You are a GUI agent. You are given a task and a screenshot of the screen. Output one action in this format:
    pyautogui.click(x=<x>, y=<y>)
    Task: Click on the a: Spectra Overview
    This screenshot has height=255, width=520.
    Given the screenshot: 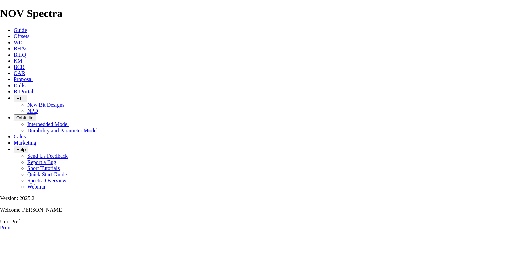 What is the action you would take?
    pyautogui.click(x=47, y=180)
    